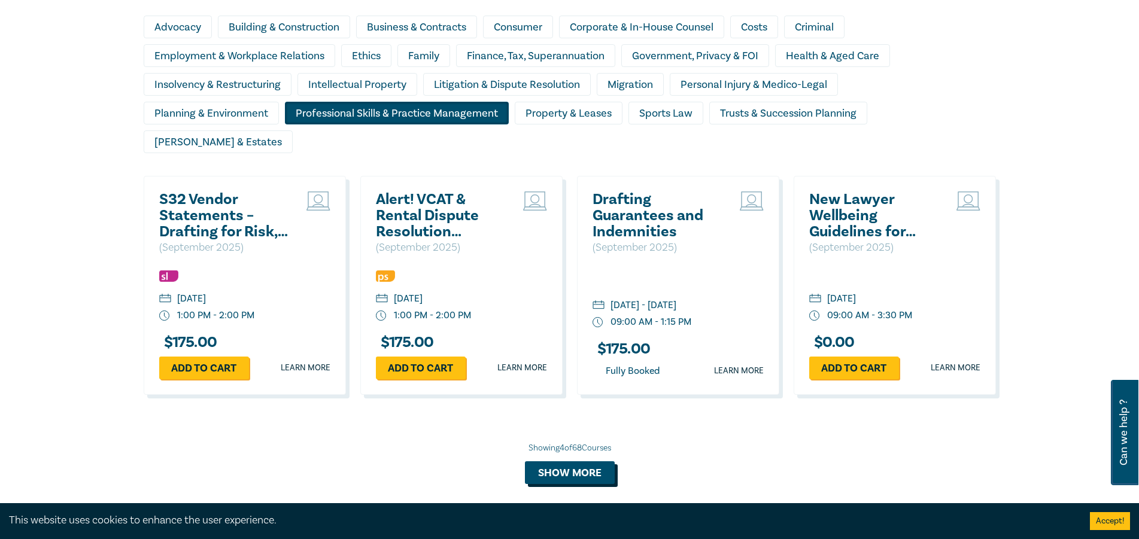 This screenshot has height=539, width=1139. I want to click on button: Show more, so click(570, 473).